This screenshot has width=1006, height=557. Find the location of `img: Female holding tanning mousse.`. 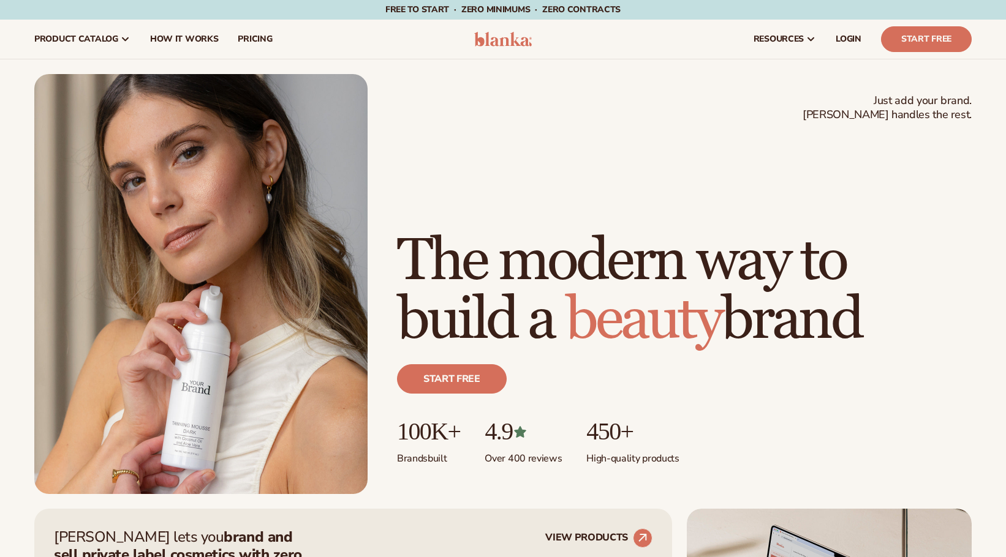

img: Female holding tanning mousse. is located at coordinates (201, 284).